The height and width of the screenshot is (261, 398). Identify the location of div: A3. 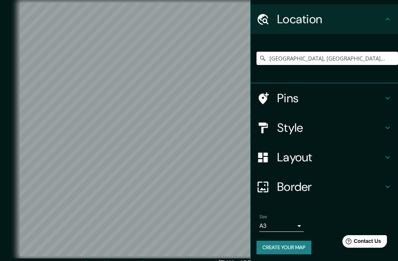
(282, 226).